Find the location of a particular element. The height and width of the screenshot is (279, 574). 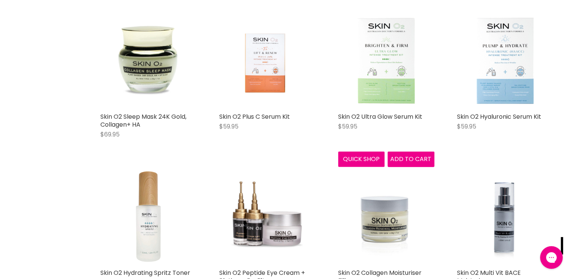

img: Skin O2 Plus C Serum Kit is located at coordinates (267, 60).